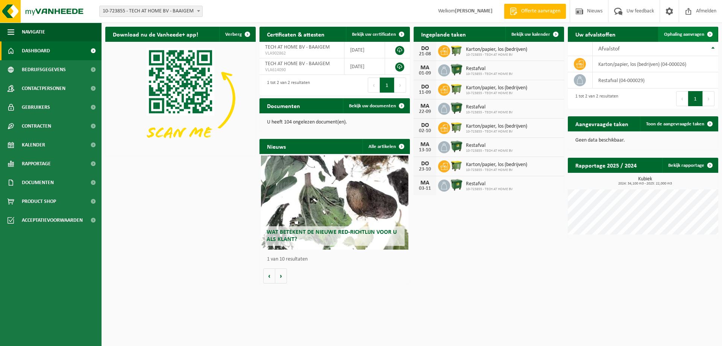 The image size is (722, 346). I want to click on h2: Aangevraagde taken, so click(602, 123).